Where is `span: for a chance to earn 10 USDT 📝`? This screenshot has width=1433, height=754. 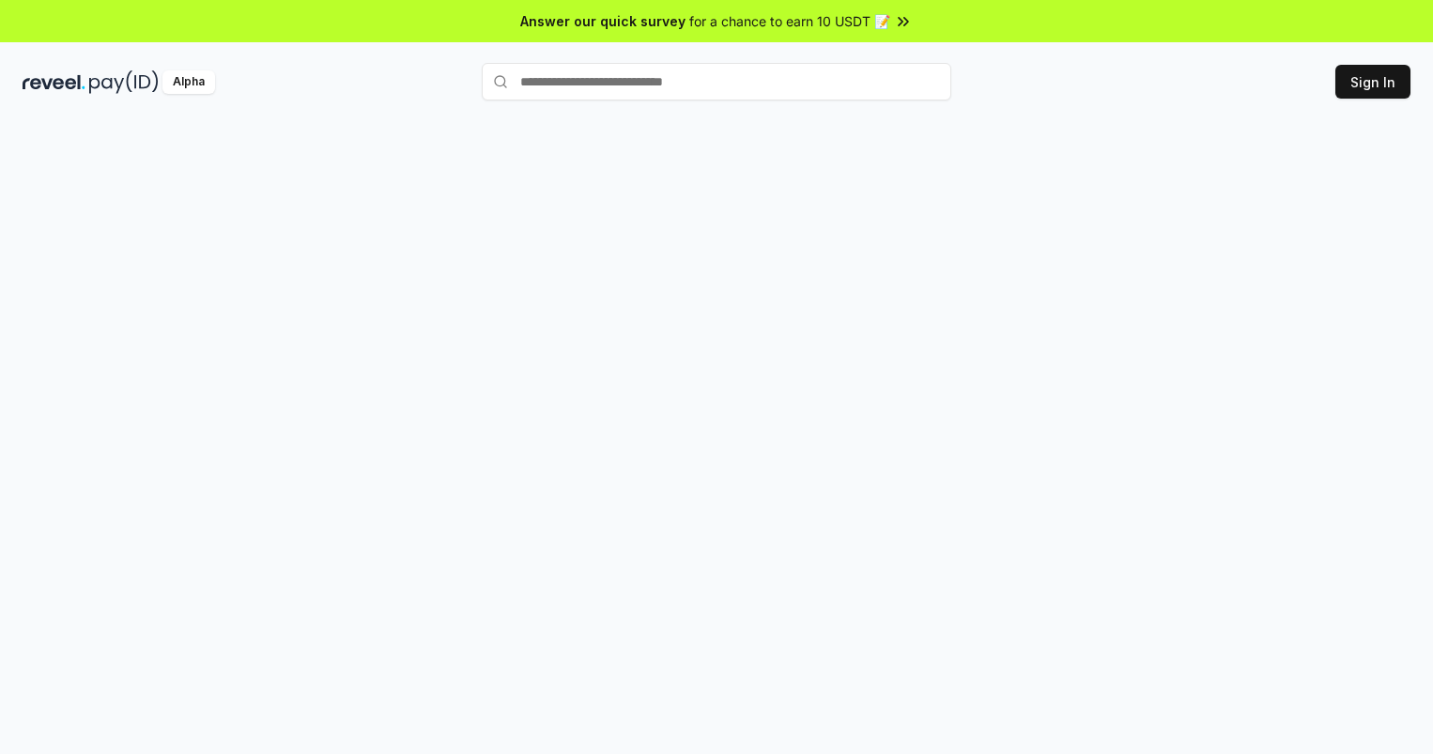 span: for a chance to earn 10 USDT 📝 is located at coordinates (790, 21).